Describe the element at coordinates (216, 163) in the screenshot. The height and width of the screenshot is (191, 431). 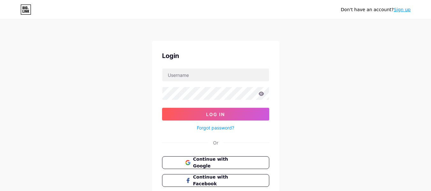
I see `button: Continue with Google` at that location.